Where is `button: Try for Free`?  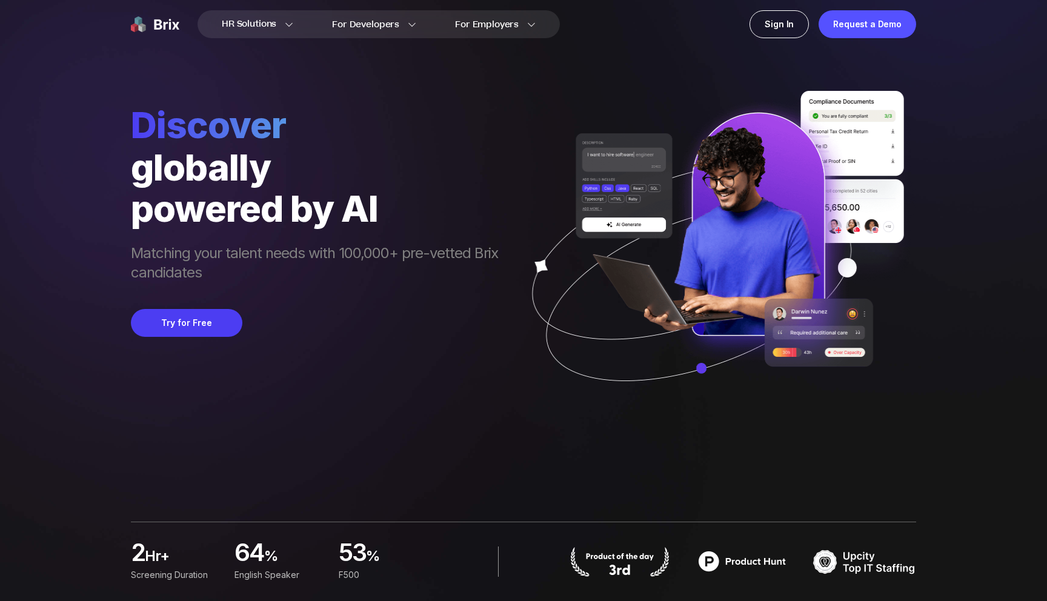 button: Try for Free is located at coordinates (187, 323).